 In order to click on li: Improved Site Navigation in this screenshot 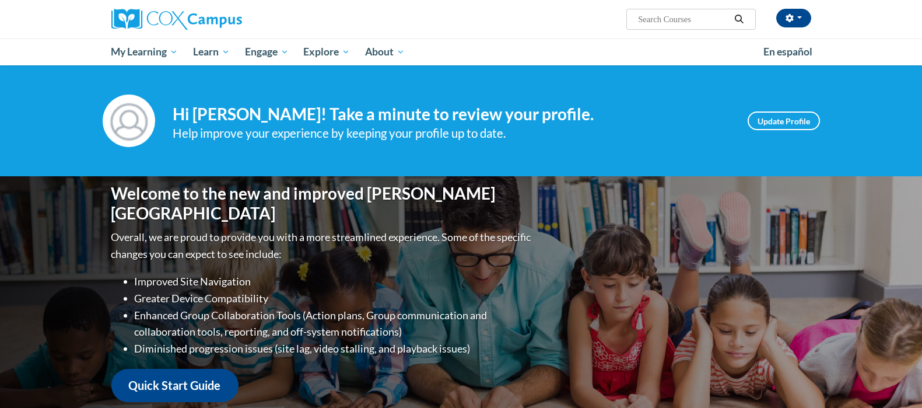, I will do `click(334, 281)`.